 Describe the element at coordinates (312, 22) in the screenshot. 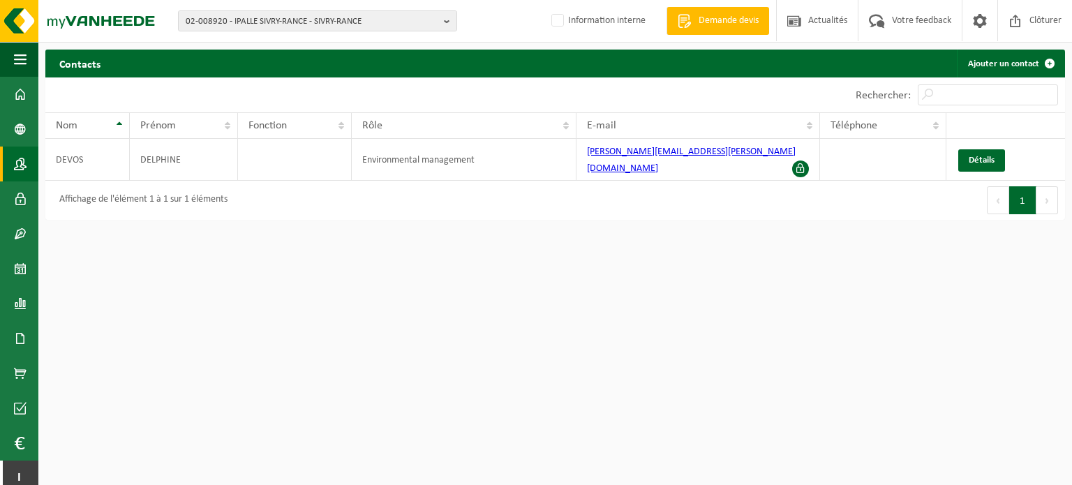

I see `span: 02-008920 - IPALLE SIVRY-RANCE - SIVRY-RANCE` at that location.